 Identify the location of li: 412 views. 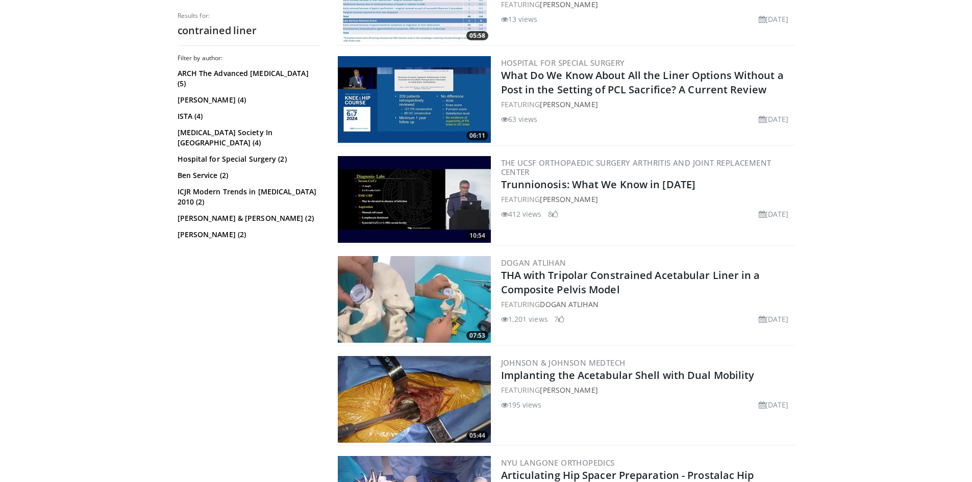
(521, 214).